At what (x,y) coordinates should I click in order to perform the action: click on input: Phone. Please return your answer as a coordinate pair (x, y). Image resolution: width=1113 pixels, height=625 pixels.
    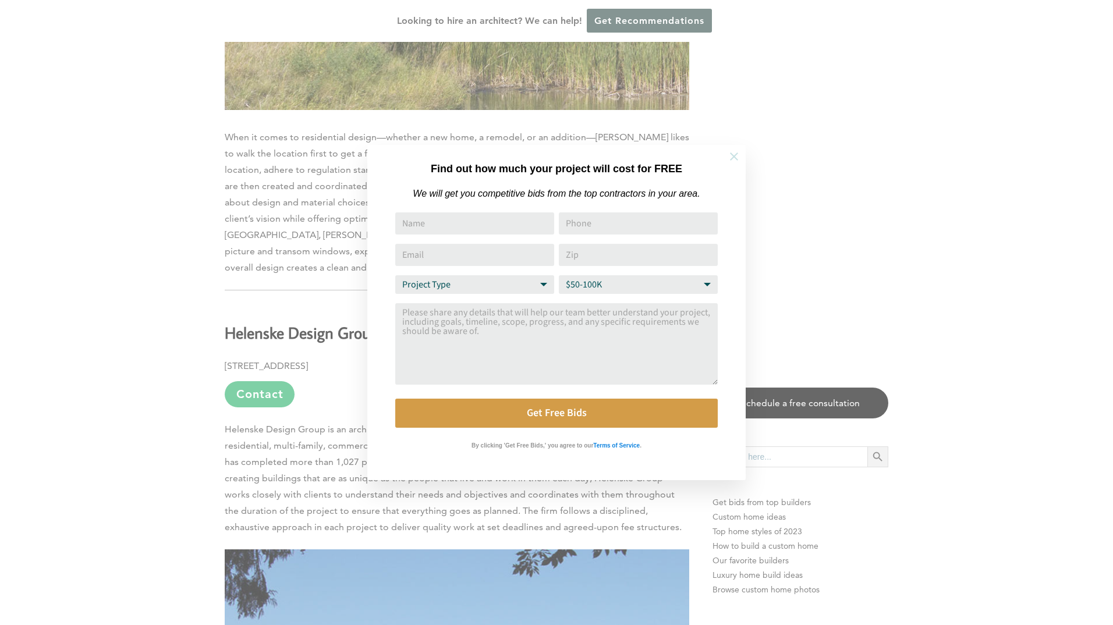
    Looking at the image, I should click on (638, 224).